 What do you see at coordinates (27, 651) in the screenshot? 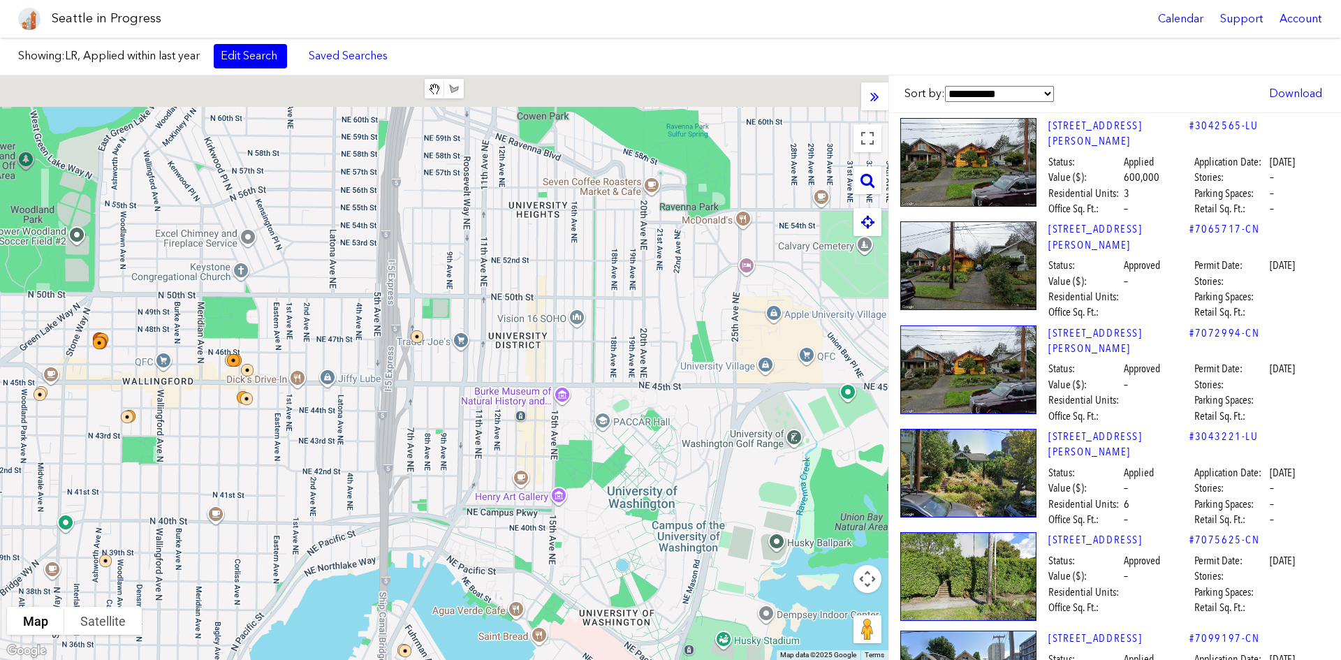
I see `a: Open this area in Google Maps (opens a new window)` at bounding box center [27, 651].